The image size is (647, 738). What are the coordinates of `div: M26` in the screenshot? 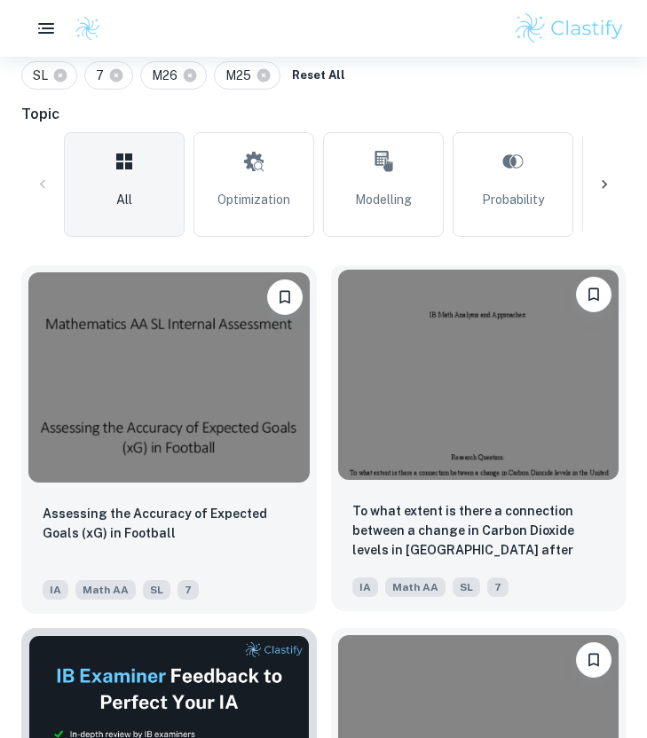 It's located at (173, 75).